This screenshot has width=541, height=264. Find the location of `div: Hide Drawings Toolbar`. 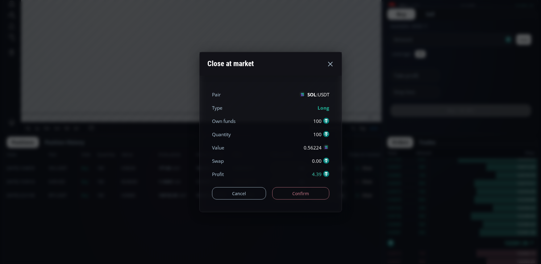

div: Hide Drawings Toolbar is located at coordinates (15, 234).